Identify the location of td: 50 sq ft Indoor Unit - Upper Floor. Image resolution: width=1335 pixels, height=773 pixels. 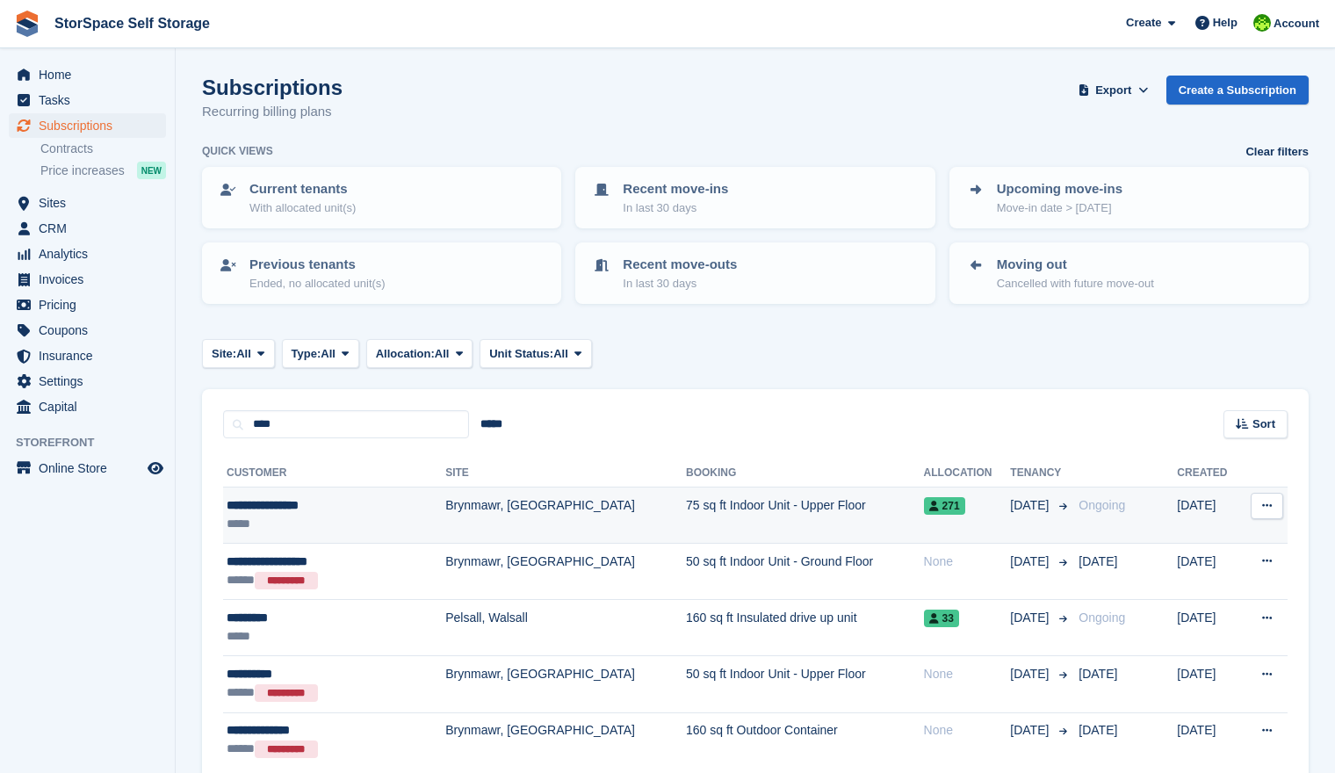
(804, 683).